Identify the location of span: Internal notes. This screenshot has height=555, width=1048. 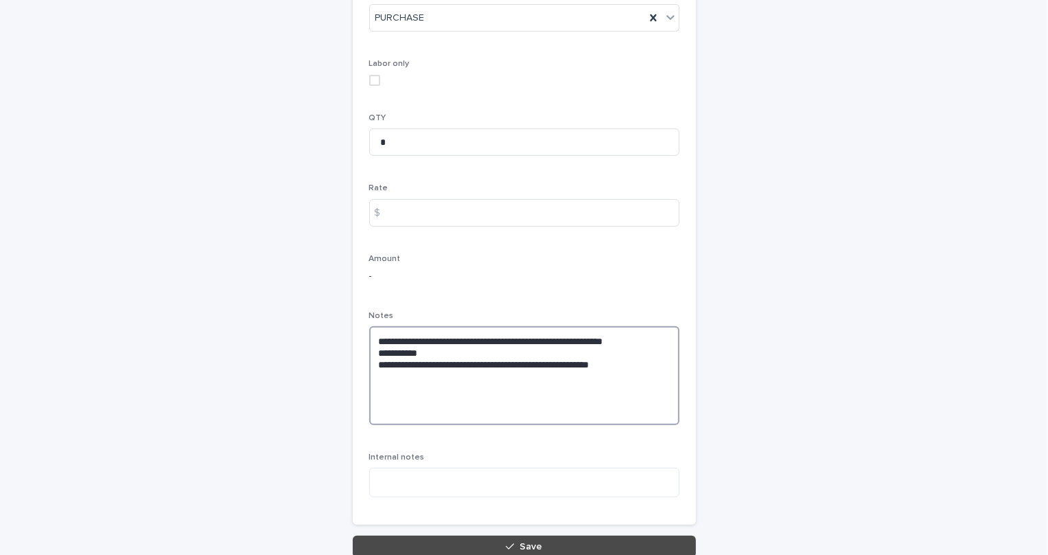
(397, 457).